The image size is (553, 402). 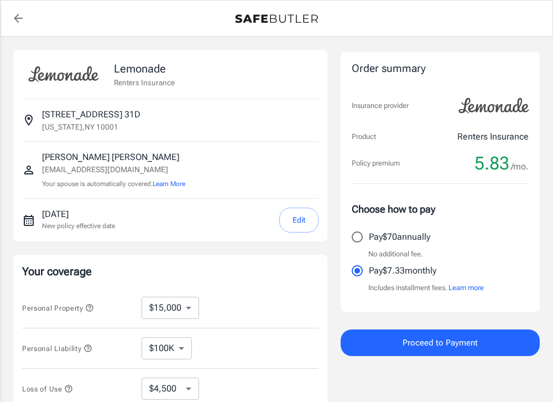 I want to click on button: Edit, so click(x=299, y=220).